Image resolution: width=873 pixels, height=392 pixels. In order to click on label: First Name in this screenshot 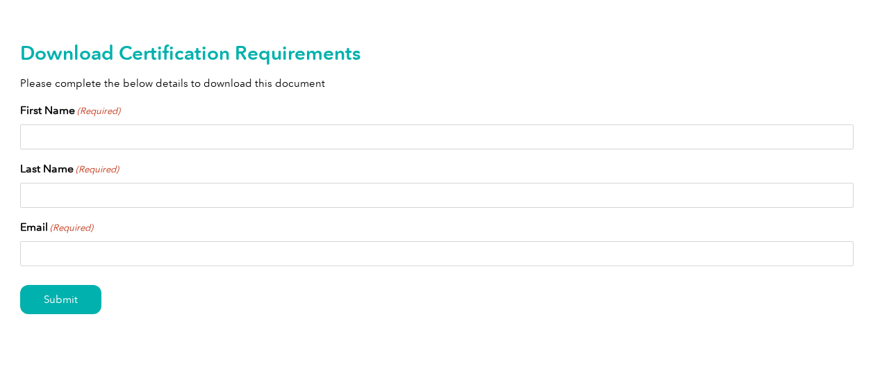, I will do `click(70, 110)`.